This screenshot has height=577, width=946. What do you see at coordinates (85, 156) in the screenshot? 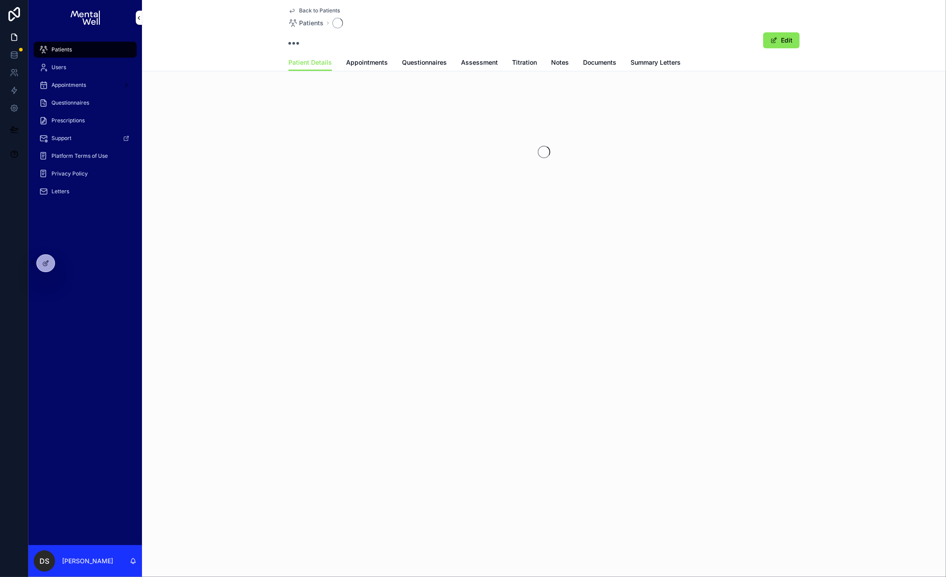
I see `a: Platform Terms of Use` at bounding box center [85, 156].